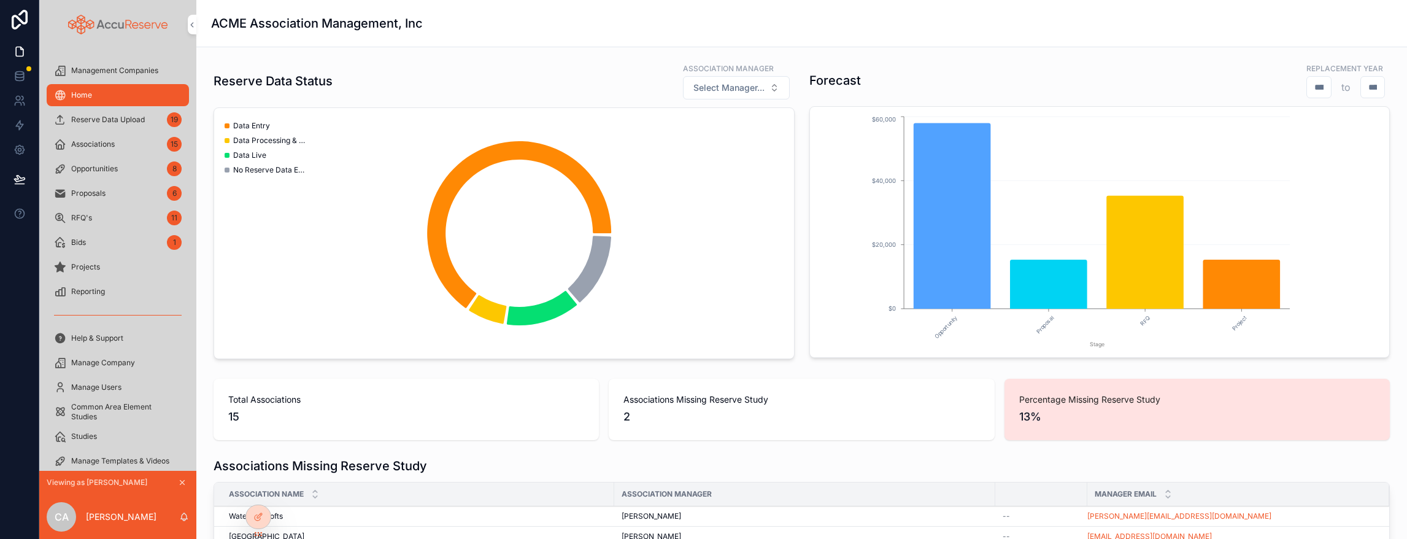  What do you see at coordinates (174, 242) in the screenshot?
I see `div: 1` at bounding box center [174, 242].